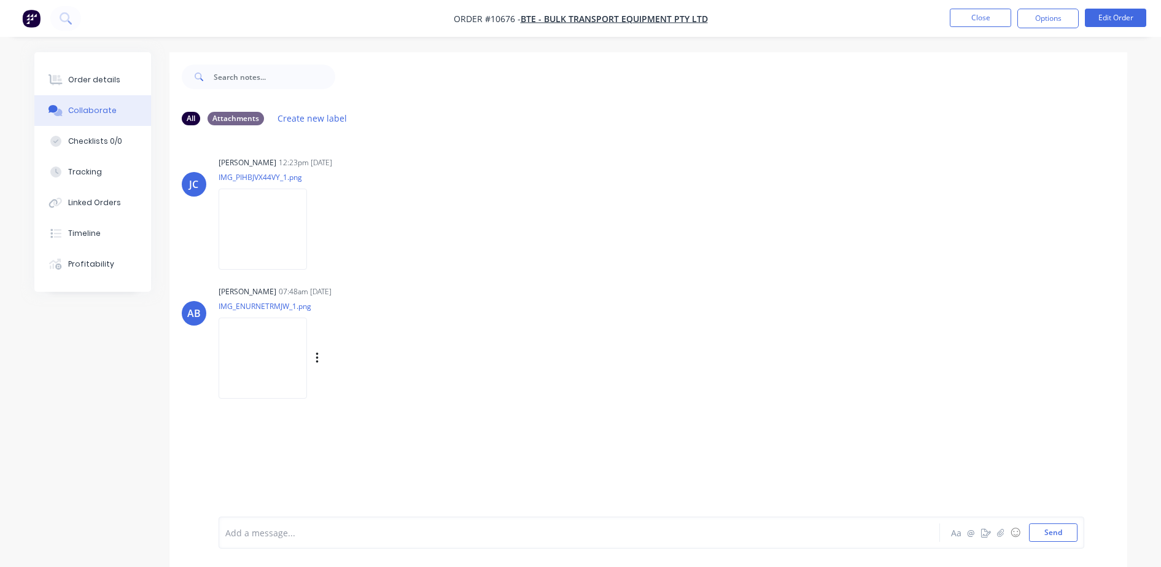 The width and height of the screenshot is (1161, 567). Describe the element at coordinates (194, 313) in the screenshot. I see `div: AB` at that location.